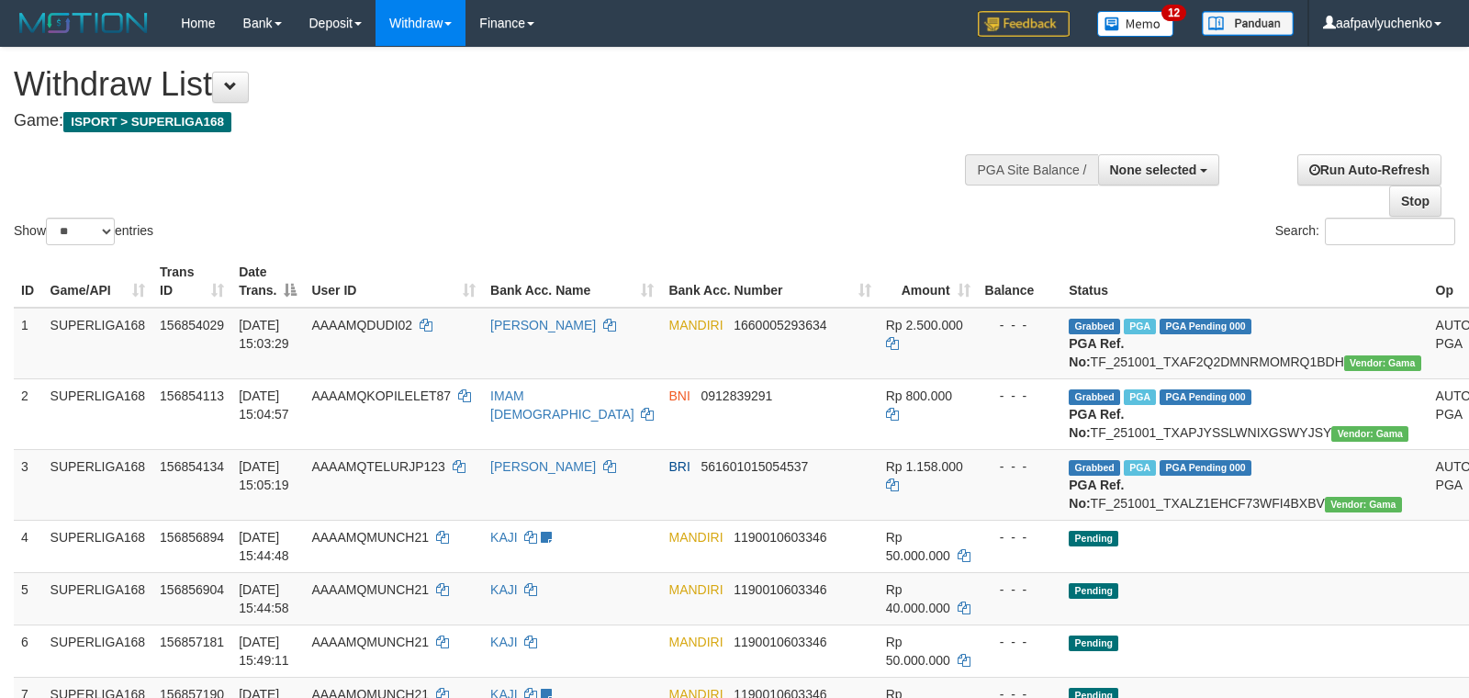 This screenshot has height=698, width=1469. I want to click on span: Marked by aafsoycanthlai, so click(1139, 326).